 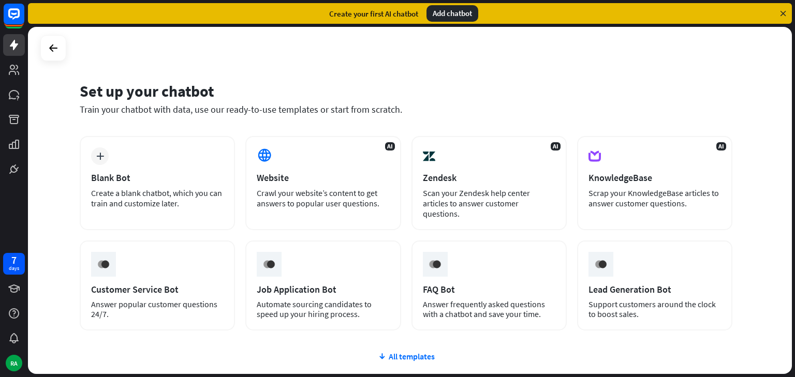 I want to click on div: Job Application Bot, so click(x=323, y=289).